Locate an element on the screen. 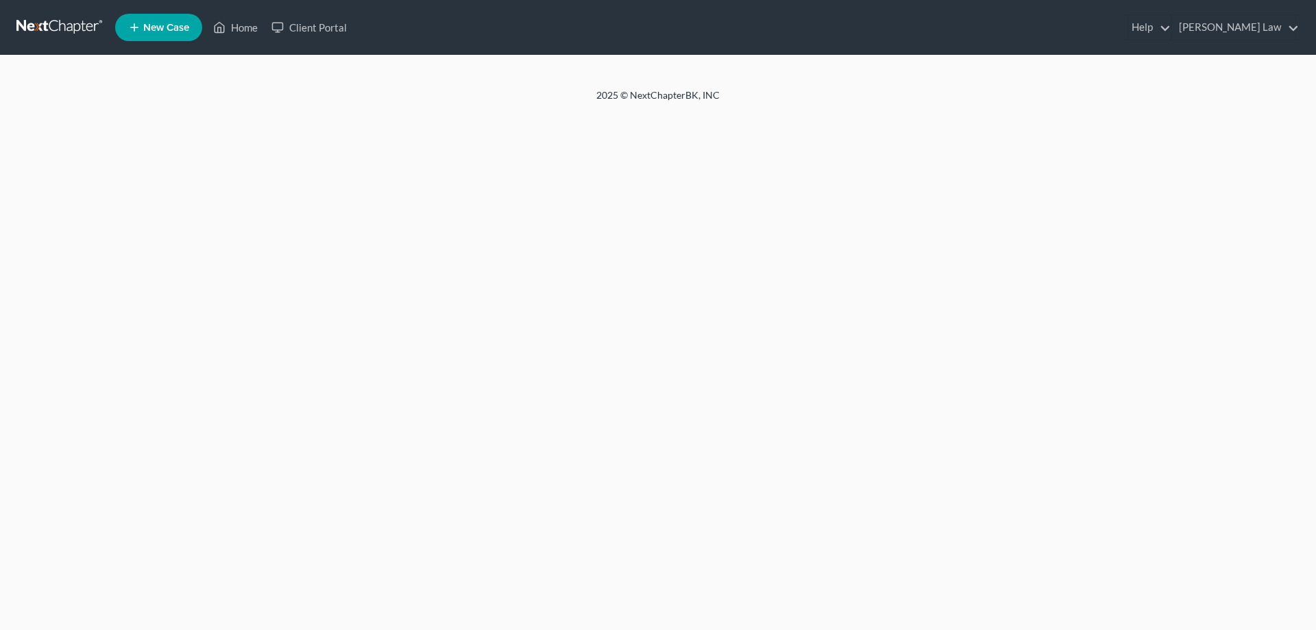  a: Client Portal is located at coordinates (309, 27).